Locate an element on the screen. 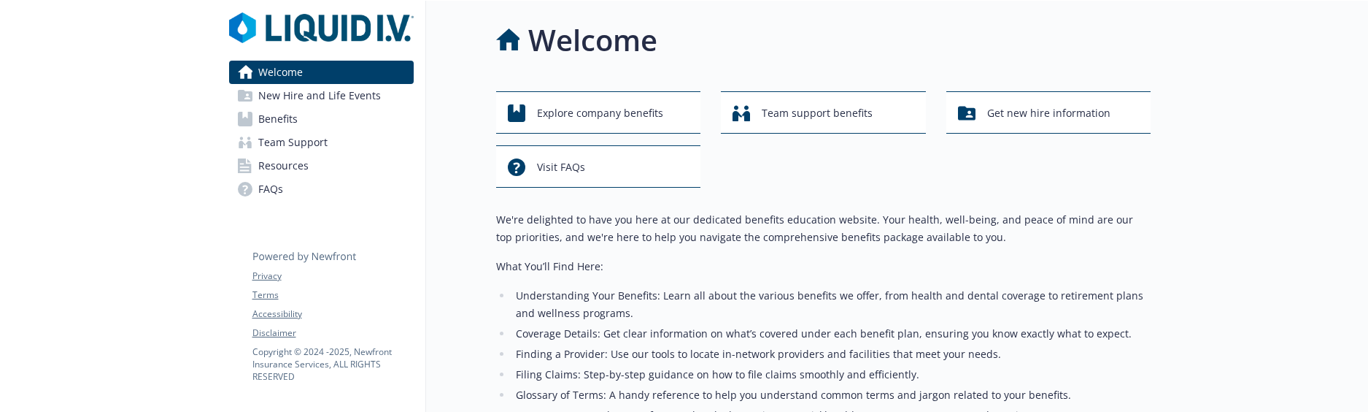 The width and height of the screenshot is (1368, 412). button: Visit FAQs is located at coordinates (598, 166).